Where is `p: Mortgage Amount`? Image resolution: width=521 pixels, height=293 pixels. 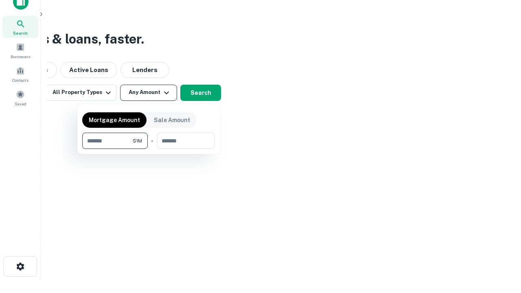 p: Mortgage Amount is located at coordinates (114, 120).